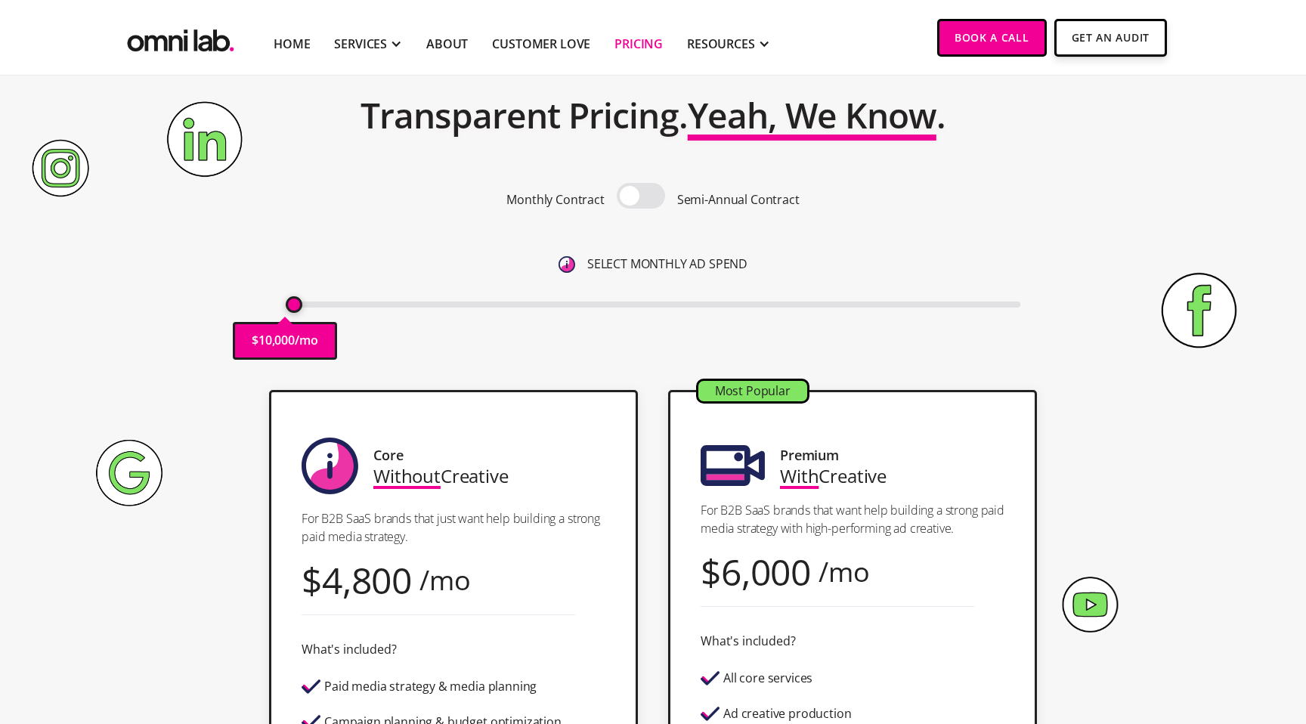 The width and height of the screenshot is (1306, 724). What do you see at coordinates (277, 340) in the screenshot?
I see `p: 10,000` at bounding box center [277, 340].